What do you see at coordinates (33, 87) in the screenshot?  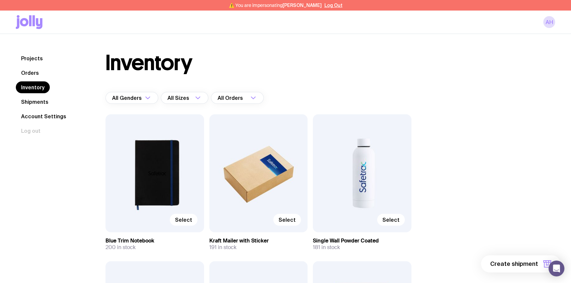 I see `a: Inventory` at bounding box center [33, 87].